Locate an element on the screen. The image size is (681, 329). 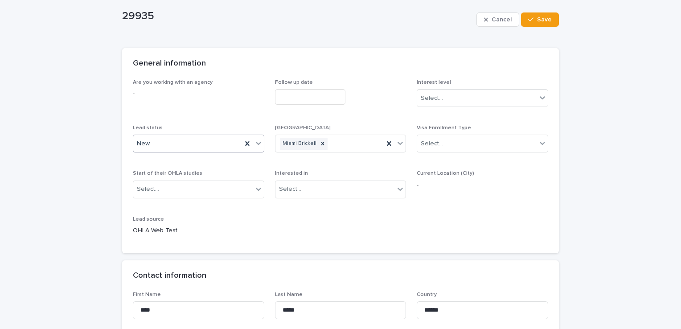
span: New is located at coordinates (143, 144).